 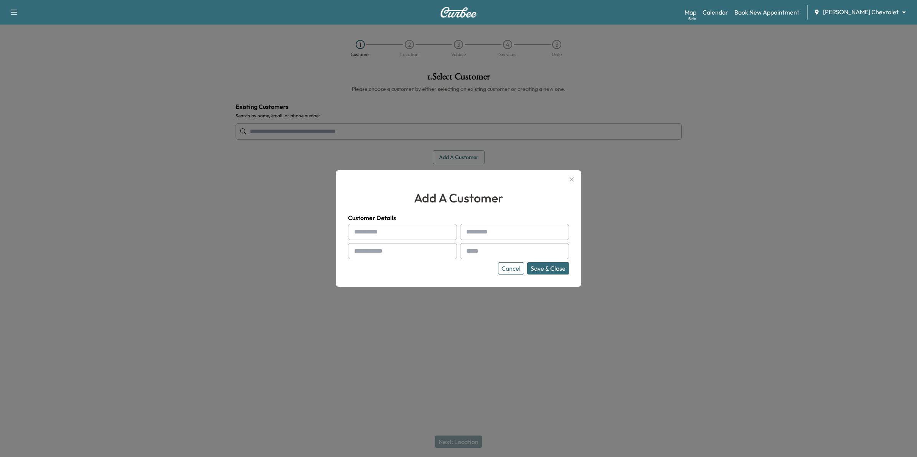 I want to click on button: Save & Close, so click(x=548, y=269).